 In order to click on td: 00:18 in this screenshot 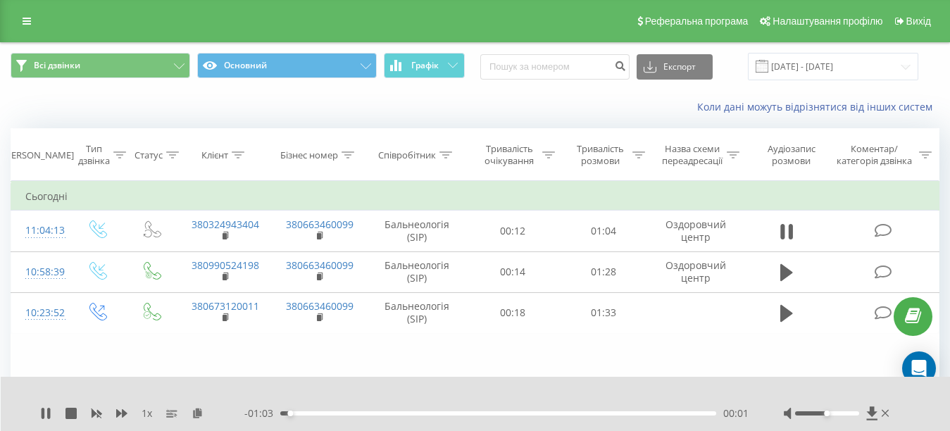, I will do `click(513, 313)`.